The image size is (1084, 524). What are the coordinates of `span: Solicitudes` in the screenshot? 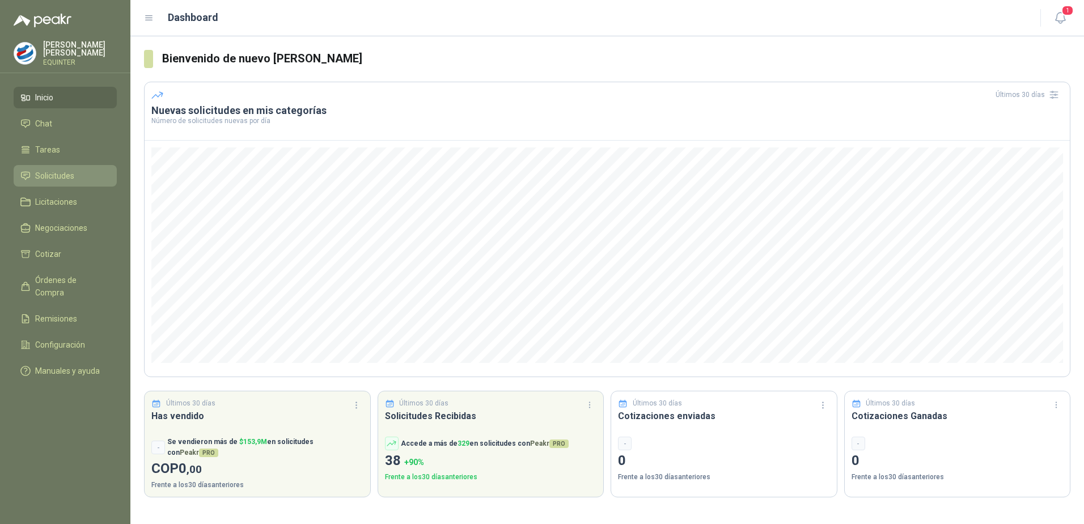 It's located at (54, 176).